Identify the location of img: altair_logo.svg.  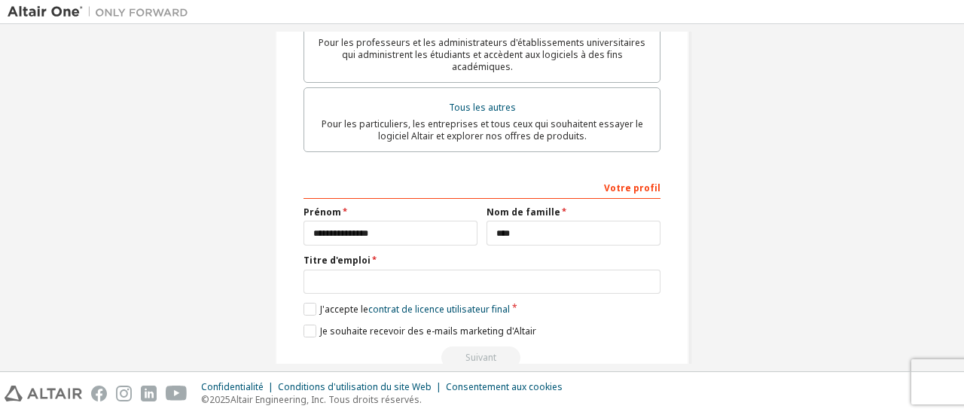
(43, 393).